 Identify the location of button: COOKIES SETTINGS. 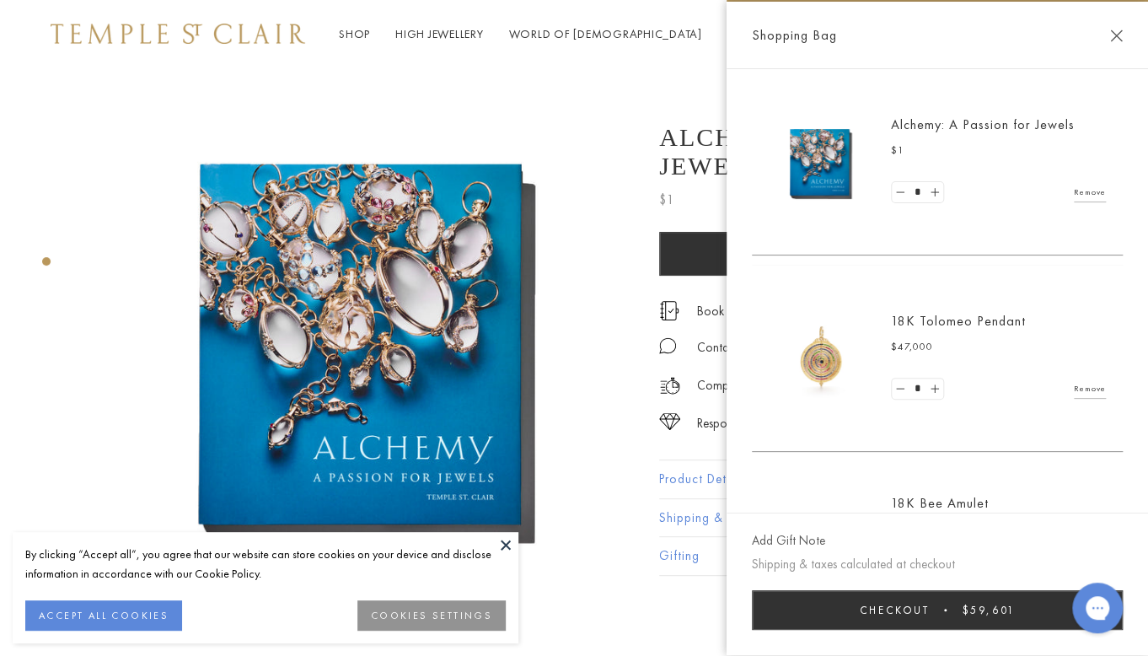
(431, 615).